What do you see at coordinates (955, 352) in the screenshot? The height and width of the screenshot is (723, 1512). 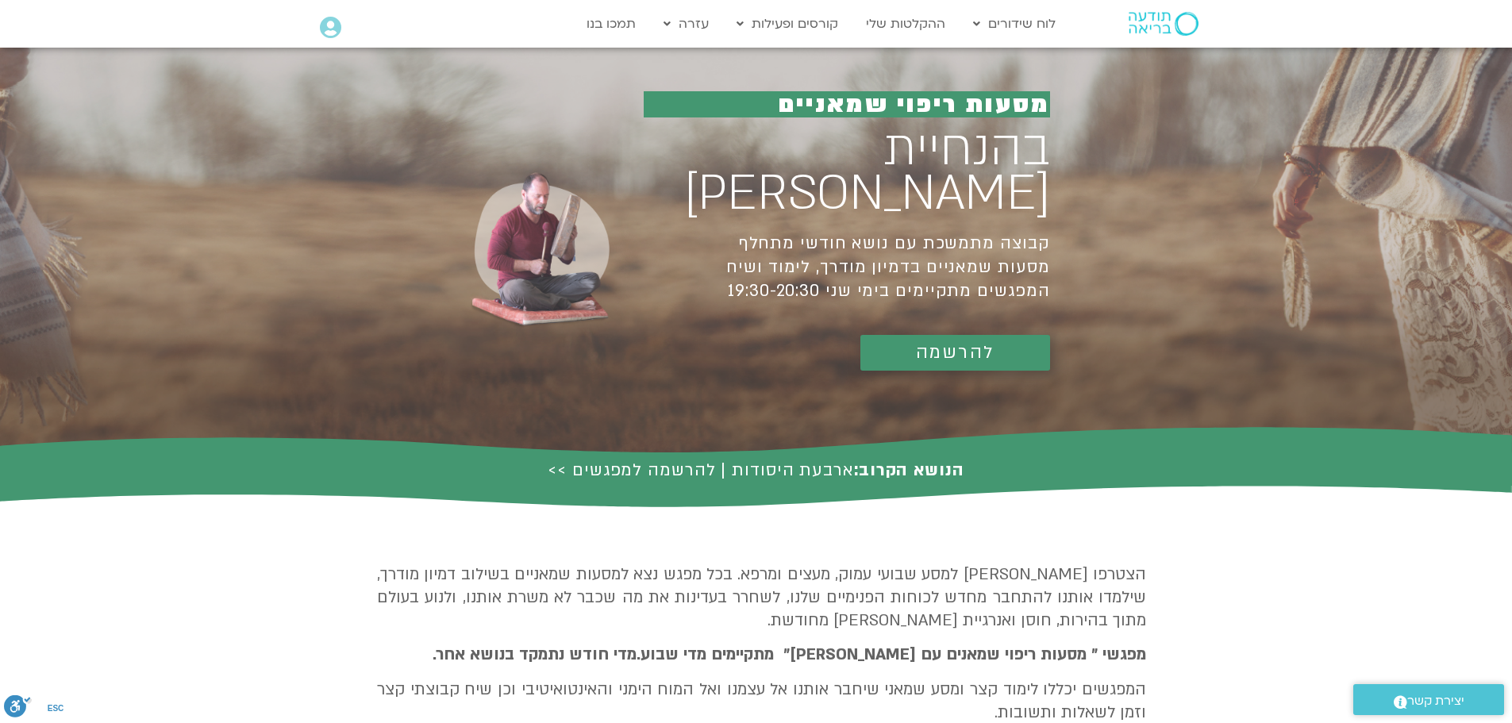 I see `span: להרשמה` at bounding box center [955, 352].